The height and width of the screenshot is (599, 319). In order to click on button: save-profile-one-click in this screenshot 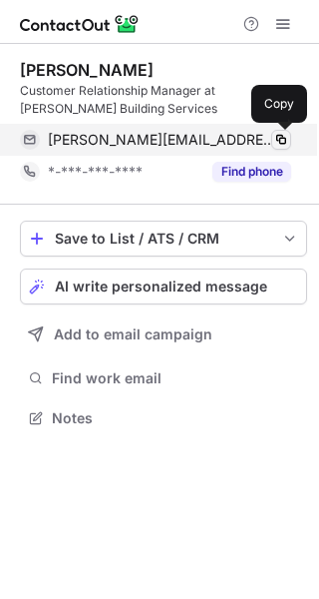, I will do `click(164, 238)`.